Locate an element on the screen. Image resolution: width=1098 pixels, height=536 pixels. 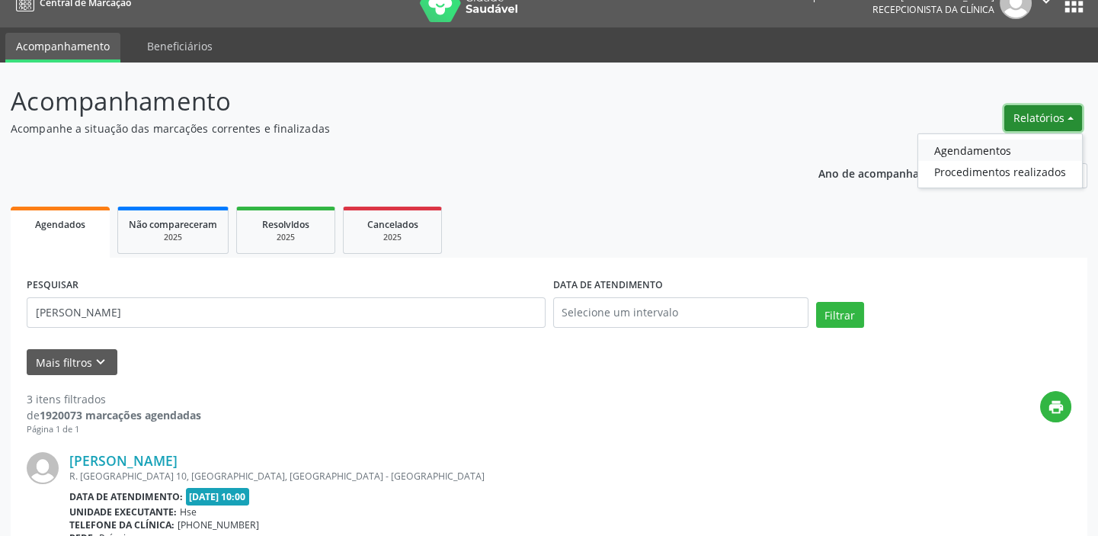
b: Telefone da clínica: is located at coordinates (122, 524).